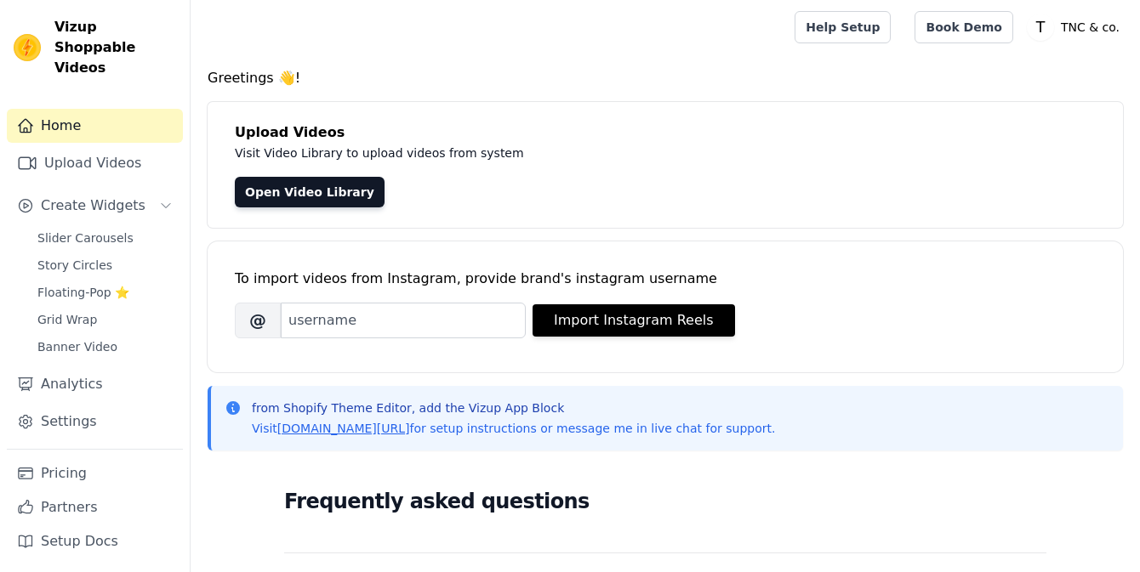 This screenshot has height=572, width=1140. What do you see at coordinates (665, 279) in the screenshot?
I see `div: To import videos from Instagram, provide brand's instagram username` at bounding box center [665, 279].